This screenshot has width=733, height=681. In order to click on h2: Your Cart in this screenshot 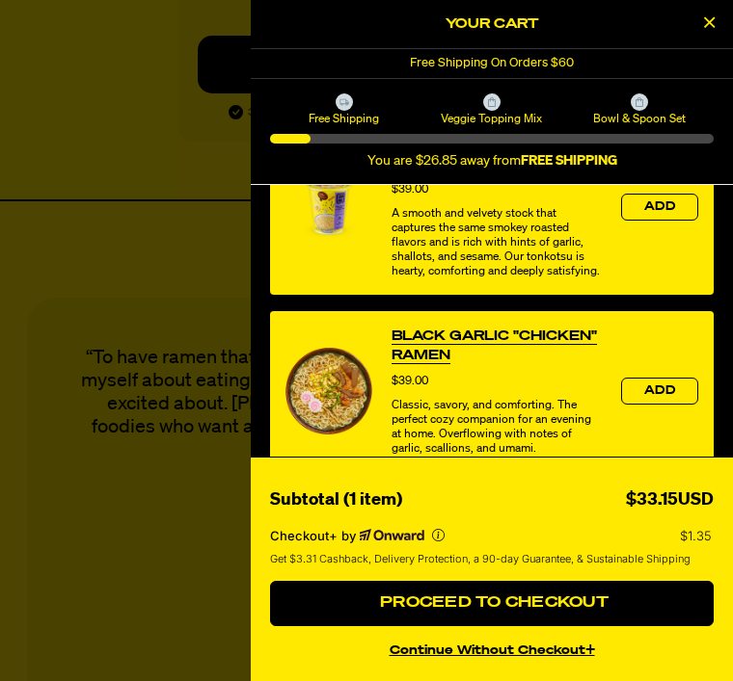, I will do `click(492, 24)`.